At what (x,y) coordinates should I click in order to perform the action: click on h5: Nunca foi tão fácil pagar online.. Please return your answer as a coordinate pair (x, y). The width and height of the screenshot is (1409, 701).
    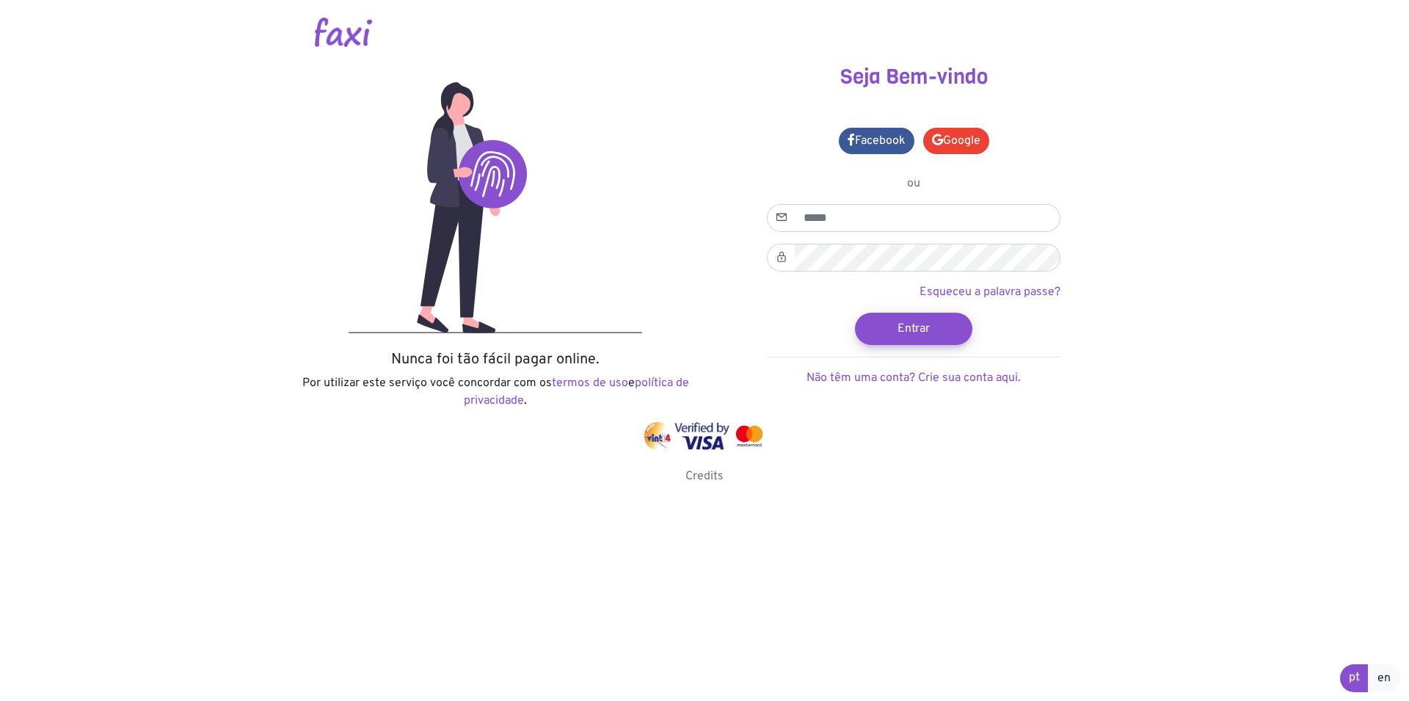
    Looking at the image, I should click on (495, 360).